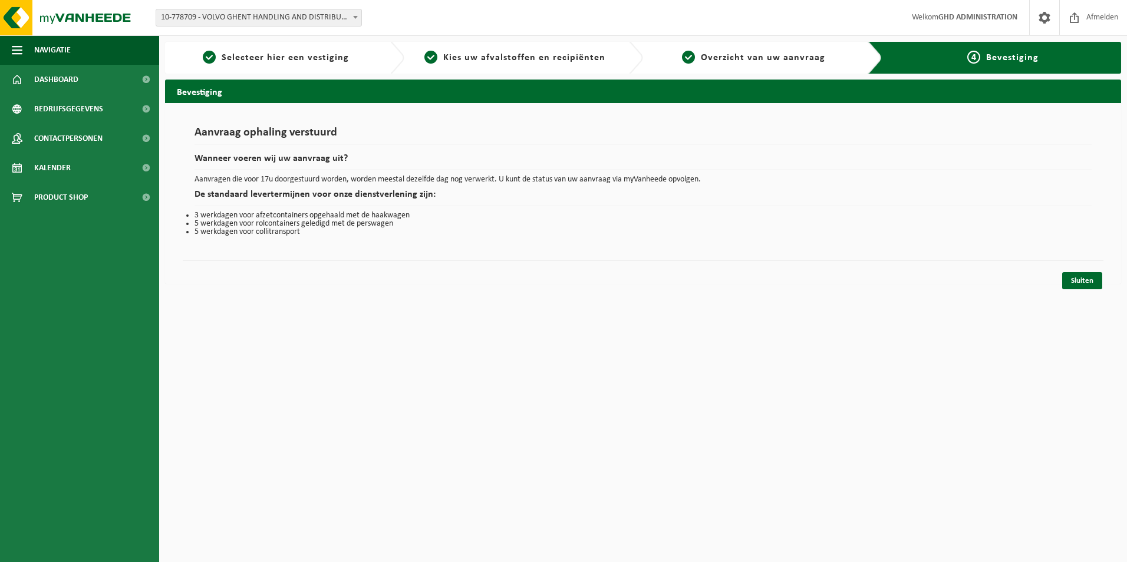 This screenshot has width=1127, height=562. What do you see at coordinates (688, 57) in the screenshot?
I see `span: 3` at bounding box center [688, 57].